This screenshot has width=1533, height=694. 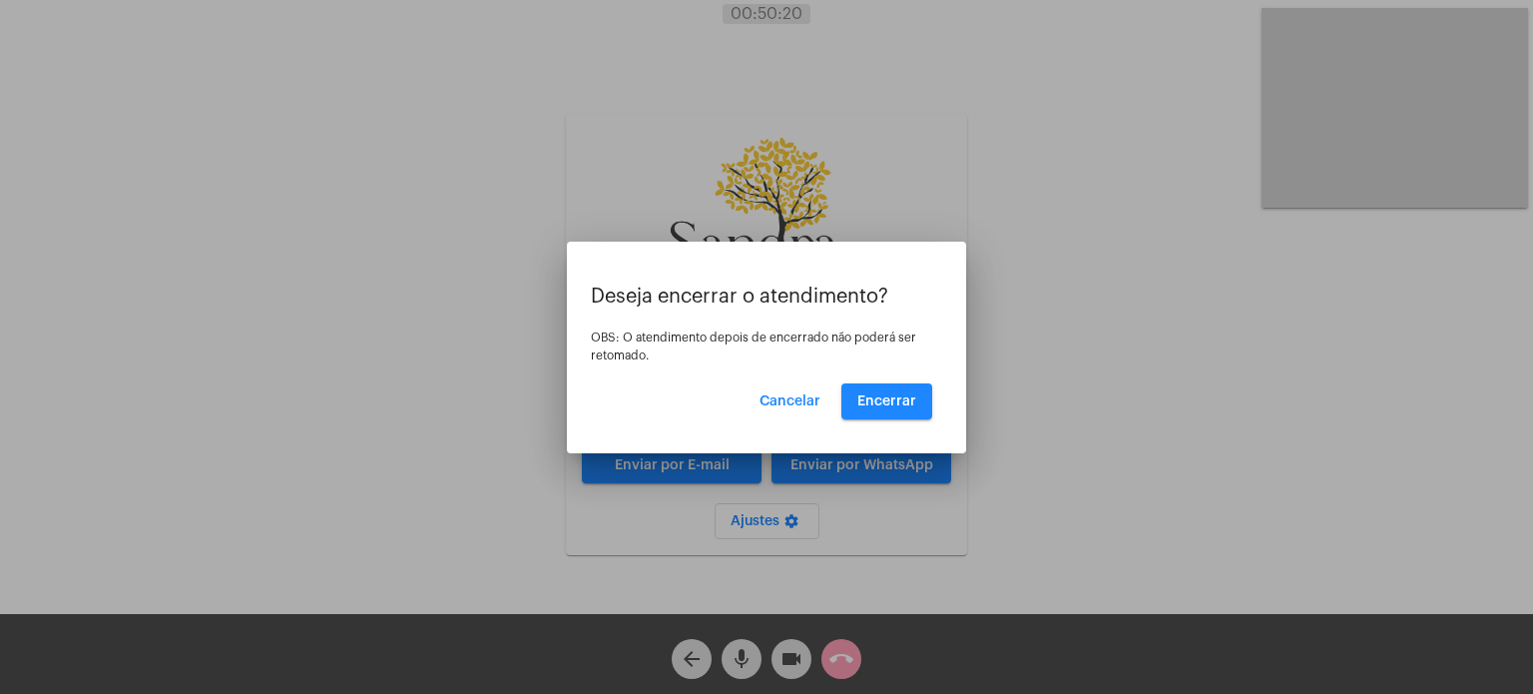 I want to click on p: Deseja encerrar o atendimento?, so click(x=766, y=296).